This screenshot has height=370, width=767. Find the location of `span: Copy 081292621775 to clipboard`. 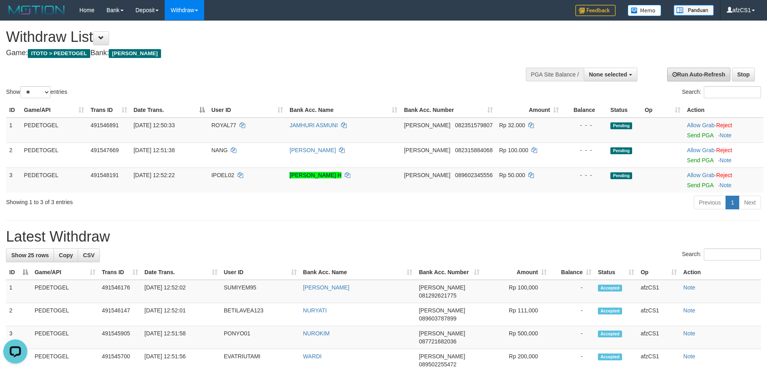

span: Copy 081292621775 to clipboard is located at coordinates (437, 296).